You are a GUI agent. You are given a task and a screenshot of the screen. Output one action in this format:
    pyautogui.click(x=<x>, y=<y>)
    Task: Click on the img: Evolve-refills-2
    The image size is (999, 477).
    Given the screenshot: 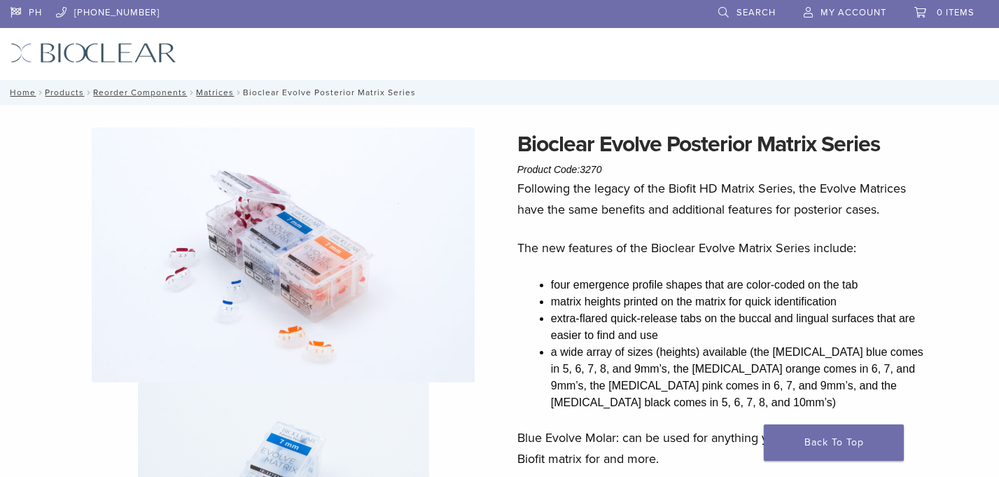 What is the action you would take?
    pyautogui.click(x=283, y=255)
    